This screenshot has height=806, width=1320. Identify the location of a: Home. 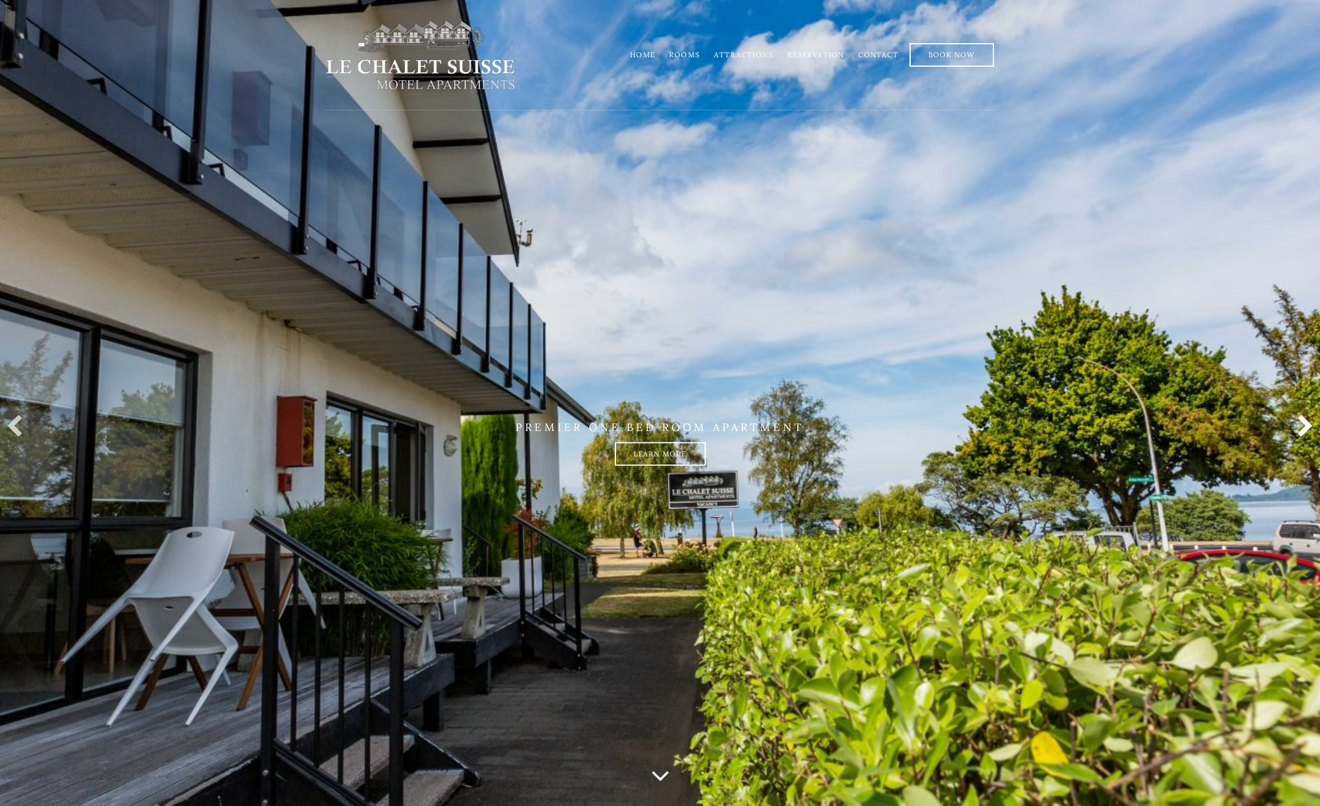
(643, 54).